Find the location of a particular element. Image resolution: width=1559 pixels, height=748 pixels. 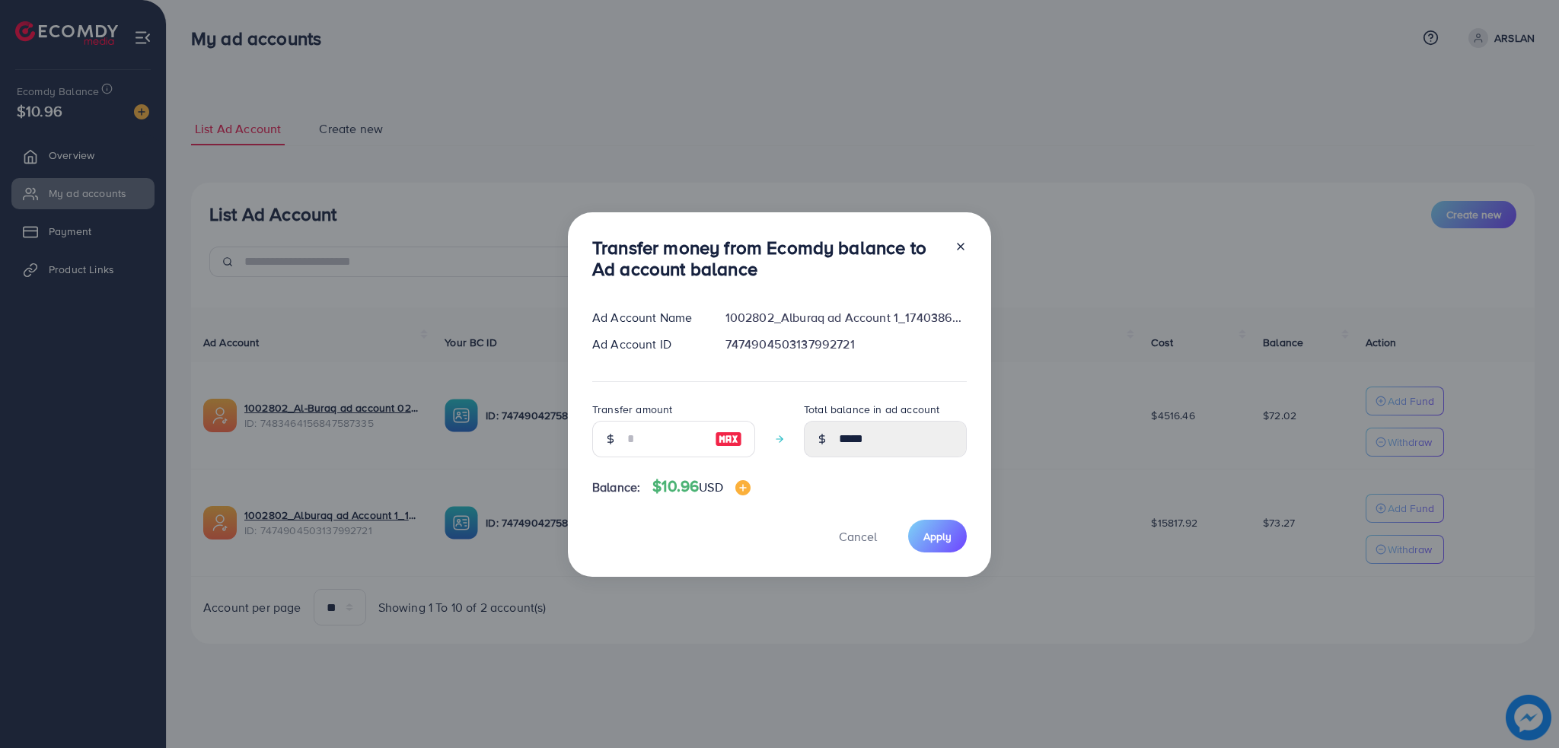

button: Cancel is located at coordinates (858, 536).